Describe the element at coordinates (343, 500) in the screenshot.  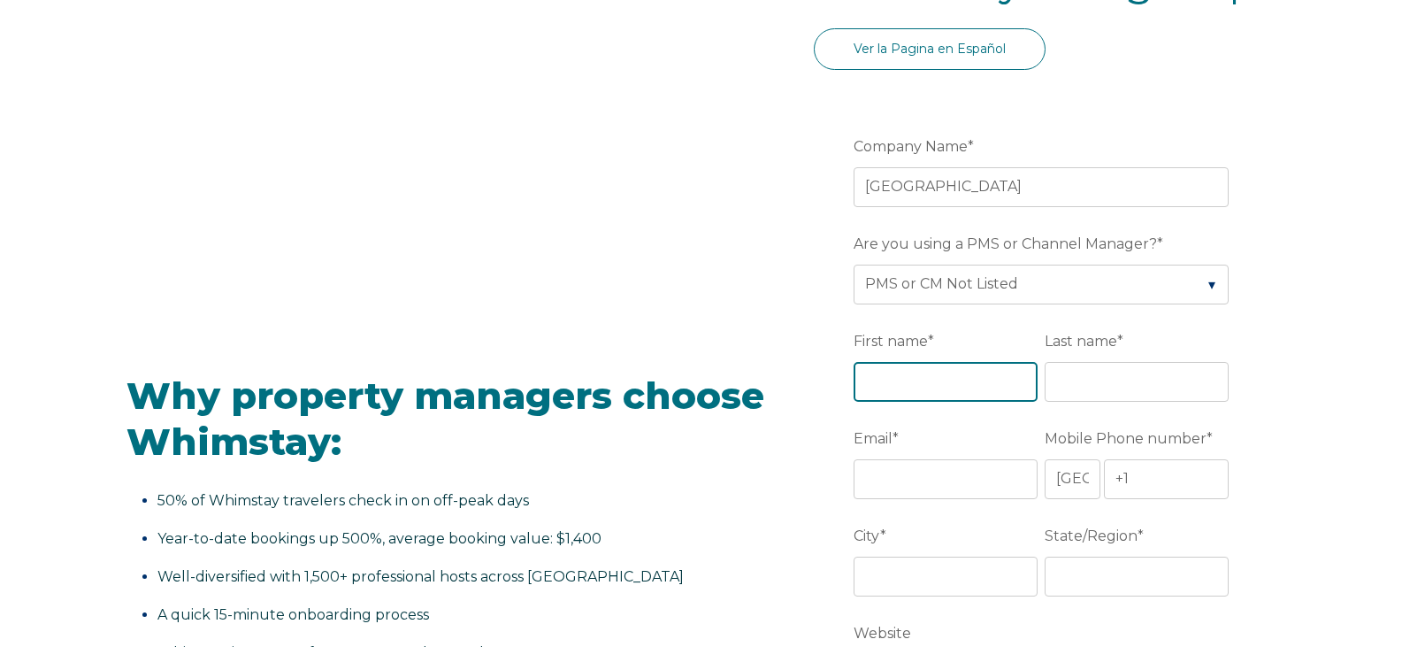
I see `span: 50% of Whimstay travelers check in on off-peak days` at that location.